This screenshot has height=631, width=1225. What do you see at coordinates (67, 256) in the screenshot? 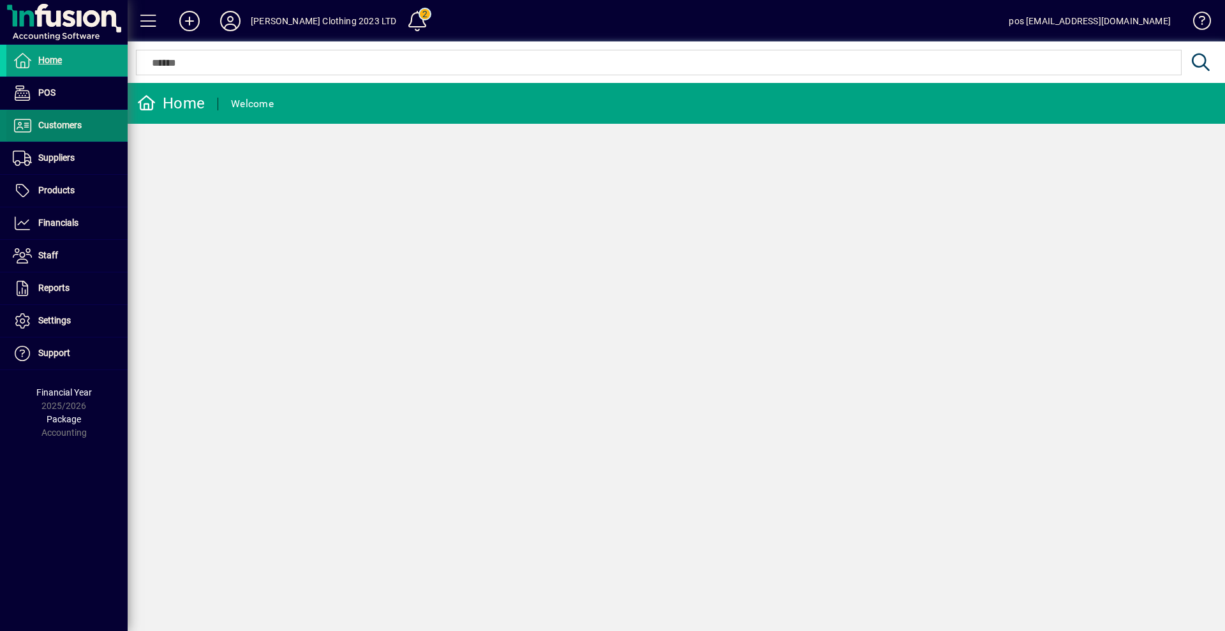
I see `a: Staff` at bounding box center [67, 256].